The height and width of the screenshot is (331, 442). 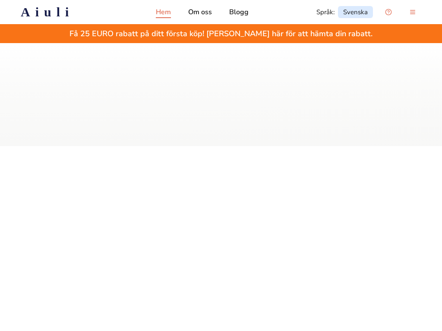 What do you see at coordinates (388, 12) in the screenshot?
I see `button: Open support chat` at bounding box center [388, 12].